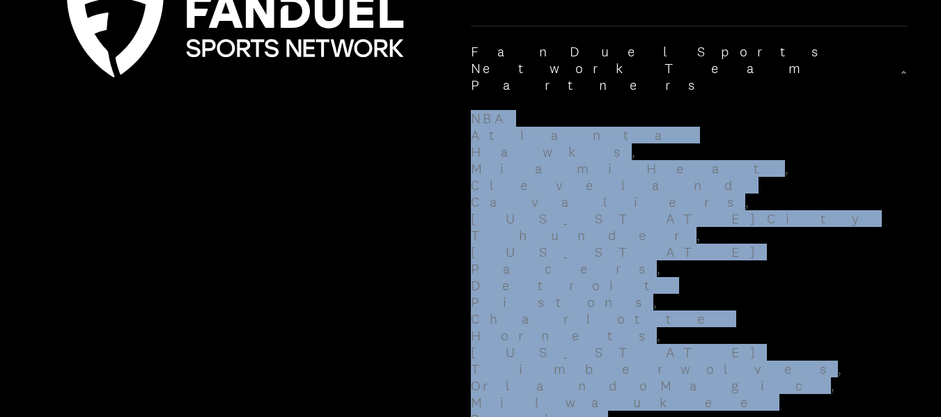 The width and height of the screenshot is (941, 417). I want to click on a: Atlanta Hawks, so click(584, 143).